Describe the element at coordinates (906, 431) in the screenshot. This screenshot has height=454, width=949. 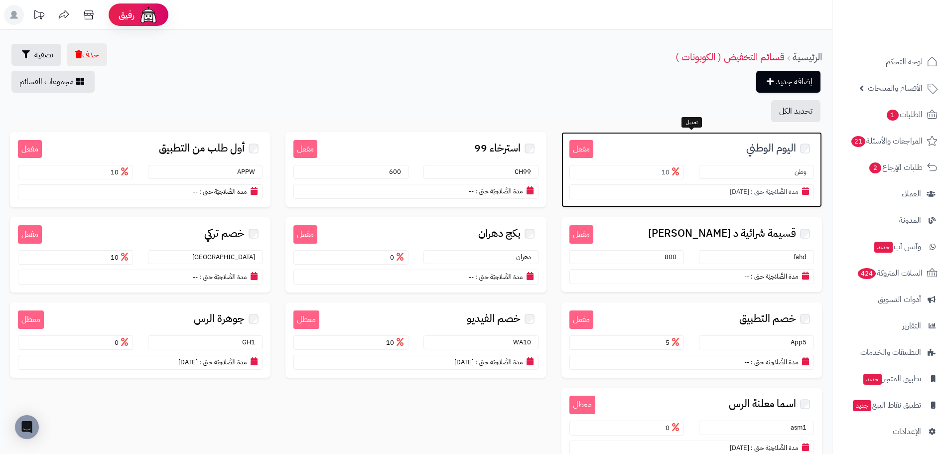
I see `span: الإعدادات` at that location.